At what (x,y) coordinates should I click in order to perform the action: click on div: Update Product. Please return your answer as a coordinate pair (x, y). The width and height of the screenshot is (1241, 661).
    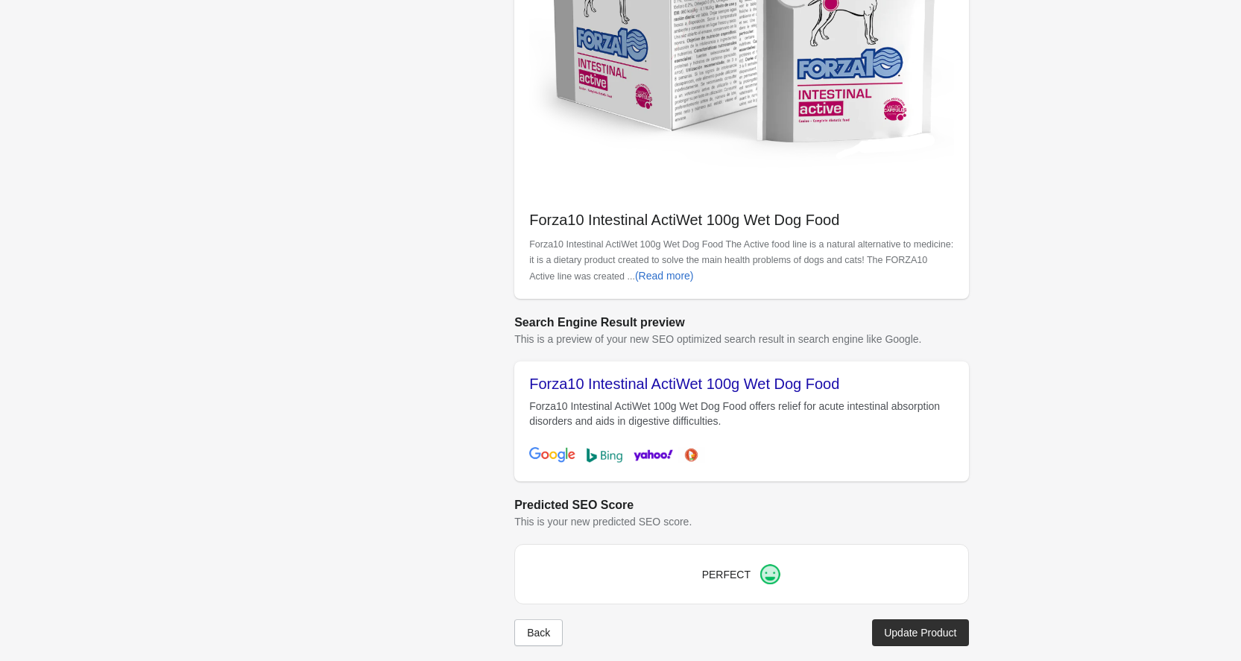
    Looking at the image, I should click on (920, 633).